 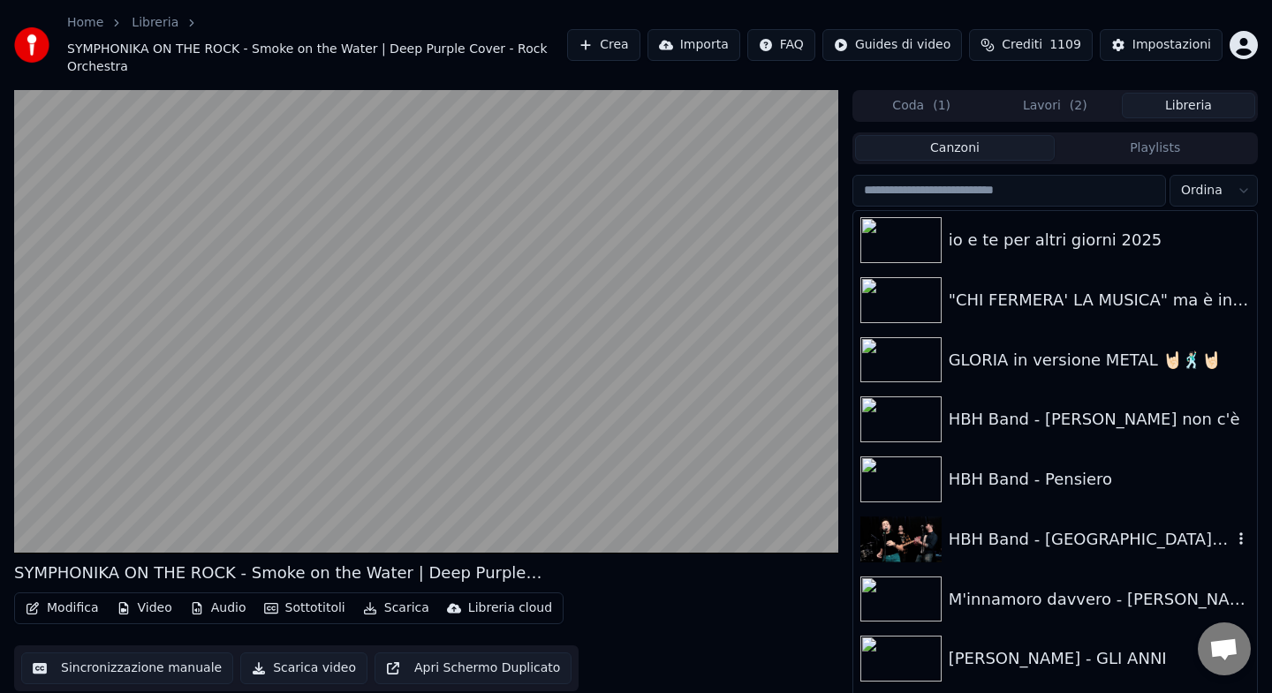 What do you see at coordinates (32, 45) in the screenshot?
I see `img: youka` at bounding box center [32, 45].